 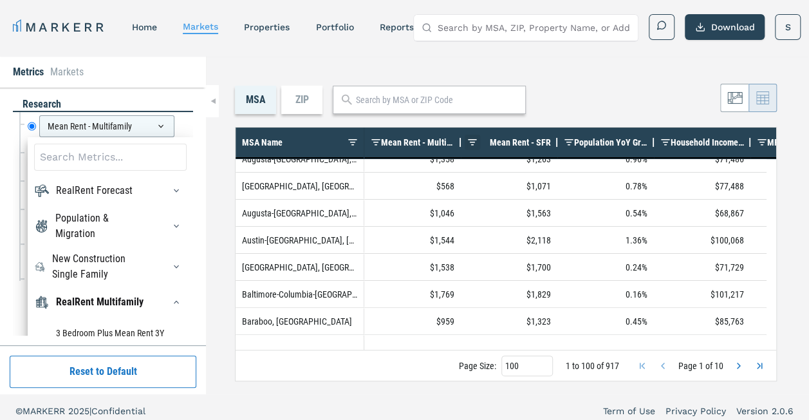 What do you see at coordinates (739, 366) in the screenshot?
I see `div: Next Page` at bounding box center [739, 366].